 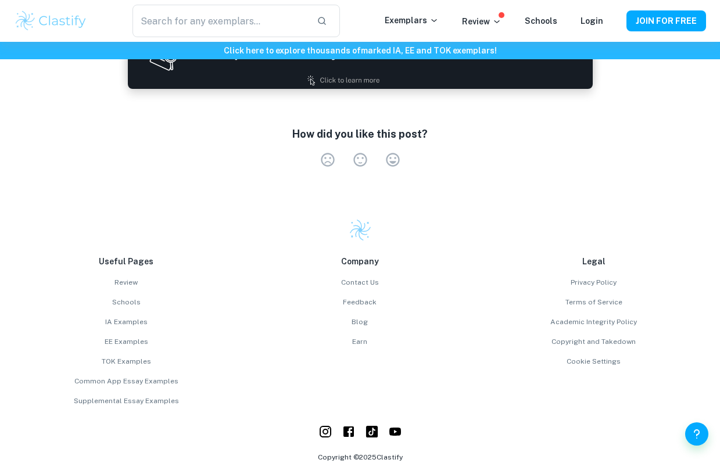 I want to click on a: Feedback, so click(x=360, y=302).